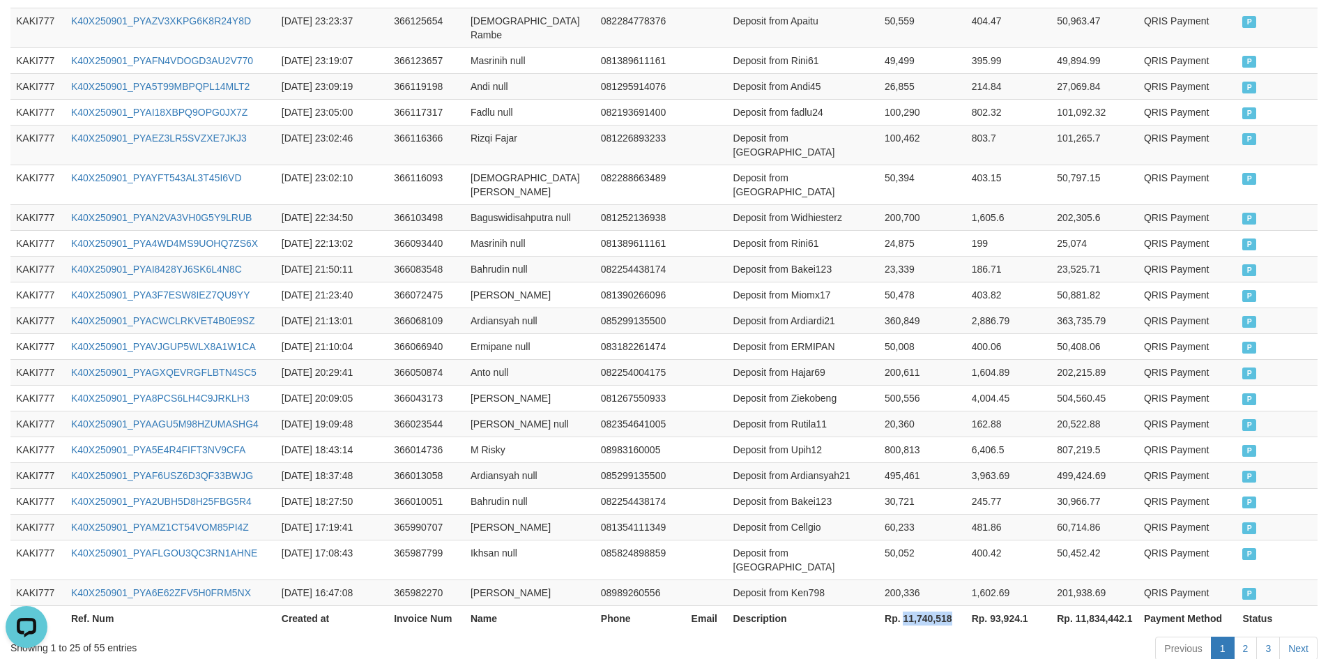 The height and width of the screenshot is (659, 1328). I want to click on td: Ikhsan null, so click(530, 559).